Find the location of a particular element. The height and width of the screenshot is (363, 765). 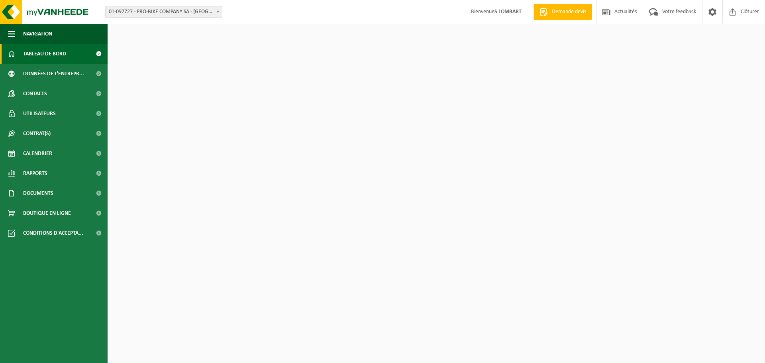

span: Utilisateurs is located at coordinates (39, 114).